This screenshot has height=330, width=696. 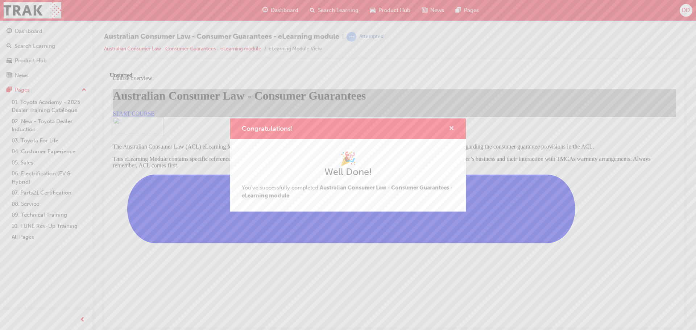 I want to click on h1: Australian Consumer Law - Consumer Guarantees, so click(x=284, y=24).